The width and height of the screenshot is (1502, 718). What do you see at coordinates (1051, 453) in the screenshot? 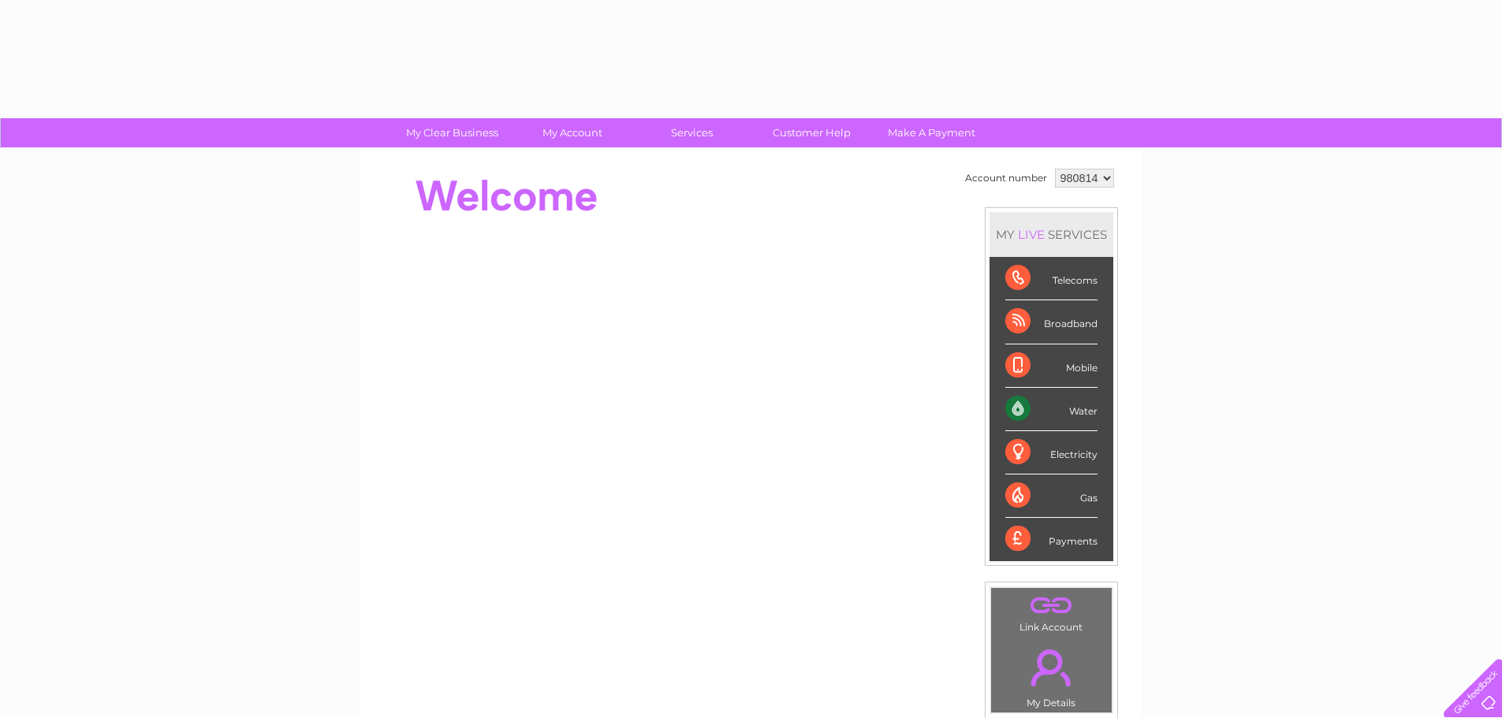
I see `div: Electricity` at bounding box center [1051, 453].